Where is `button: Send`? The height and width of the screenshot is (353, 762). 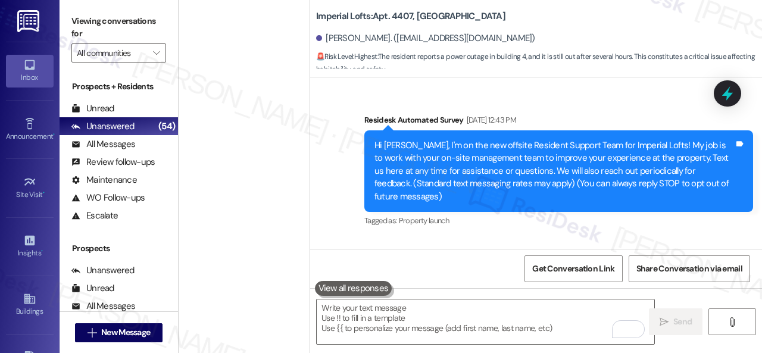 button: Send is located at coordinates (675, 321).